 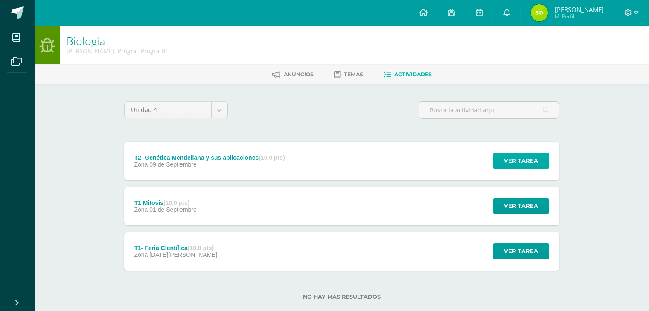 I want to click on a: Temas, so click(x=348, y=75).